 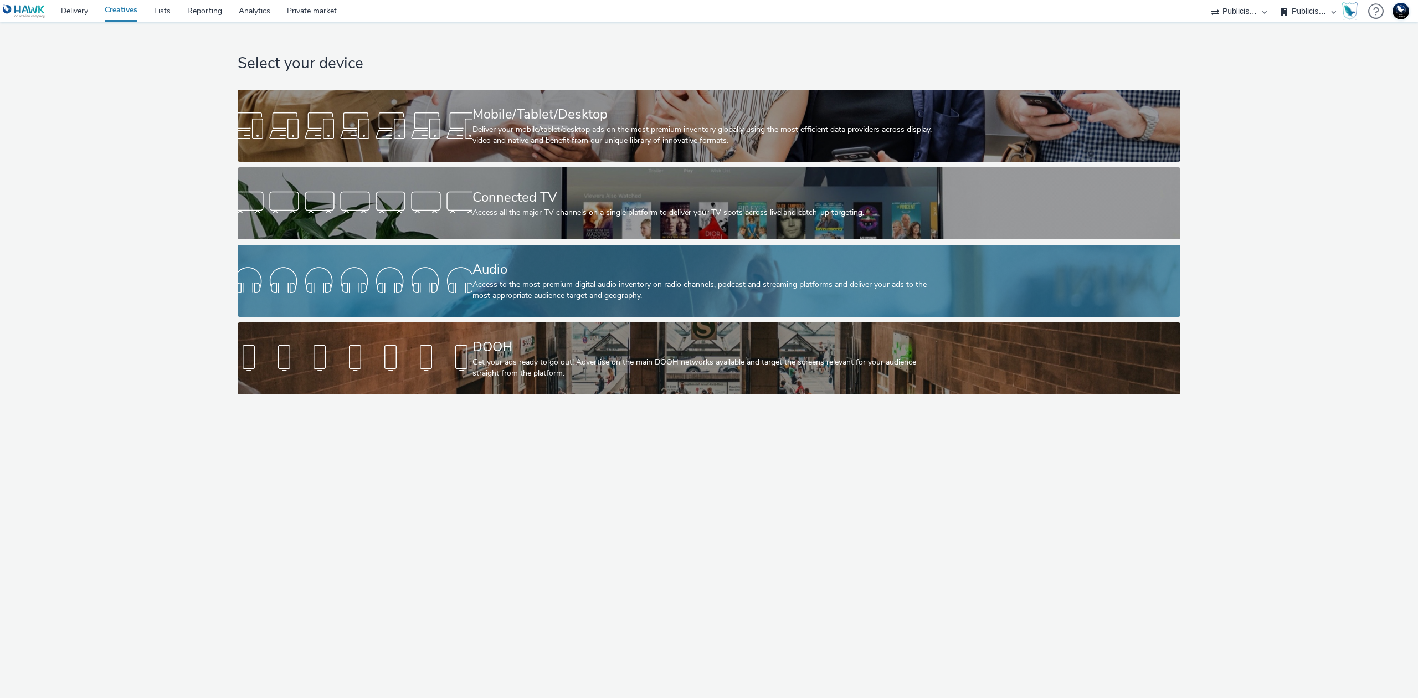 What do you see at coordinates (707, 347) in the screenshot?
I see `div: DOOH` at bounding box center [707, 347].